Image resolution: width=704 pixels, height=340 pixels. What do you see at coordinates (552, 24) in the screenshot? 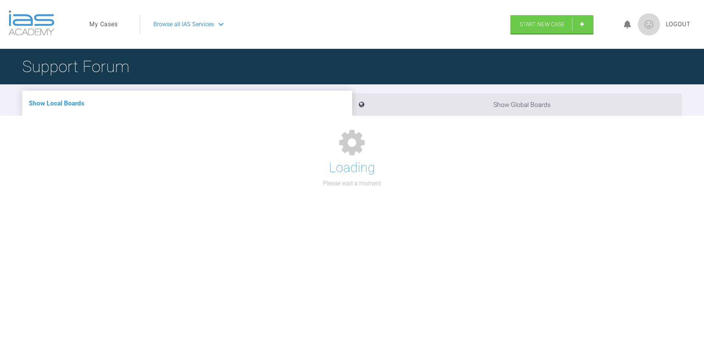
I see `a: Start New Case` at bounding box center [552, 24].